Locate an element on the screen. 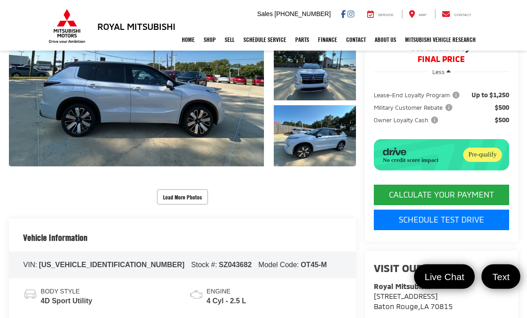 The image size is (527, 318). span: Model Code: is located at coordinates (279, 265).